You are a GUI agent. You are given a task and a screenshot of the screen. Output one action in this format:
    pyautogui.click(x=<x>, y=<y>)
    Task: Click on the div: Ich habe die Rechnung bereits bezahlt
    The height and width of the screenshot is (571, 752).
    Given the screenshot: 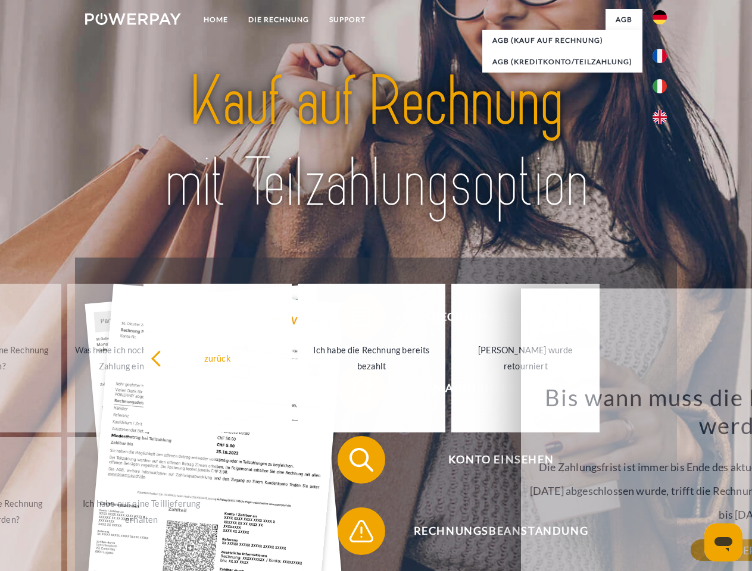 What is the action you would take?
    pyautogui.click(x=371, y=358)
    